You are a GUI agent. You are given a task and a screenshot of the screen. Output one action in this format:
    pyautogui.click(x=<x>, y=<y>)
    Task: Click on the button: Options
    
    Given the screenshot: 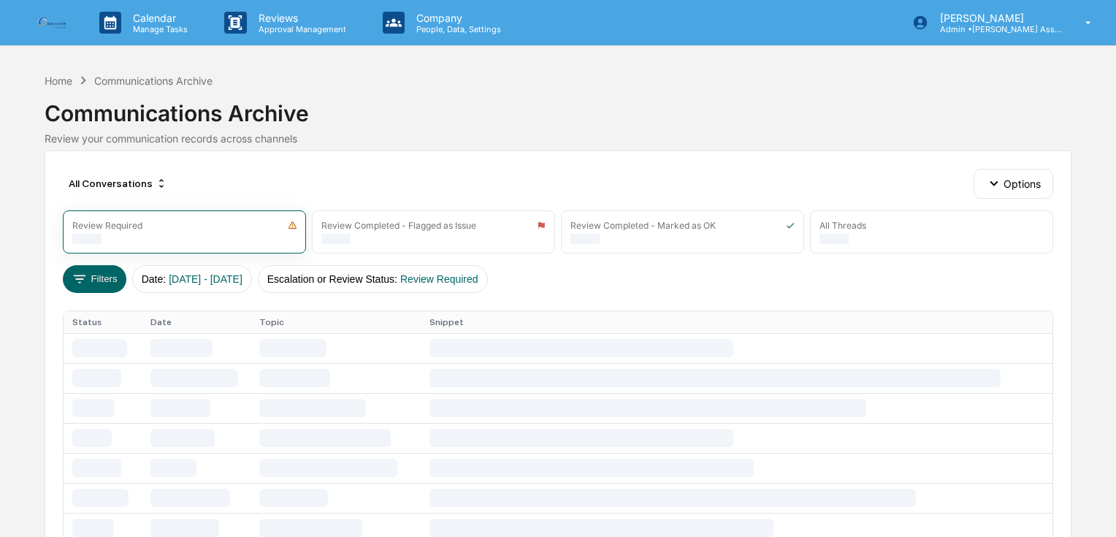 What is the action you would take?
    pyautogui.click(x=1013, y=183)
    